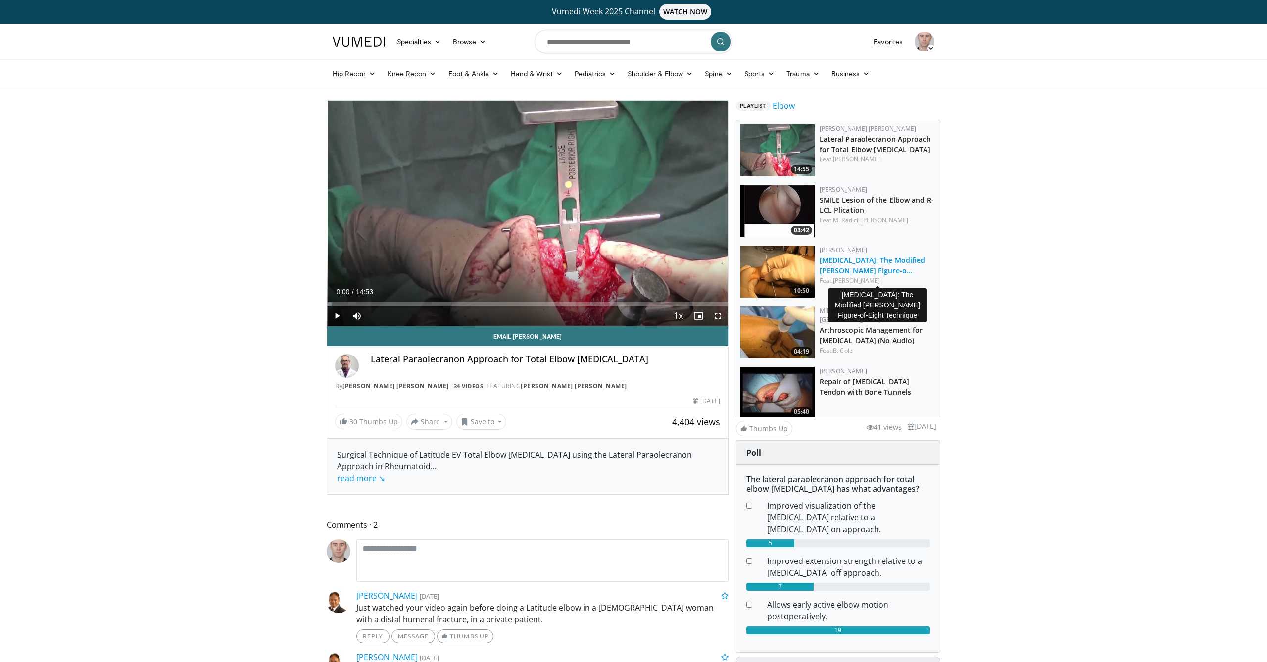 This screenshot has width=1267, height=662. Describe the element at coordinates (474, 74) in the screenshot. I see `a: Foot & Ankle` at that location.